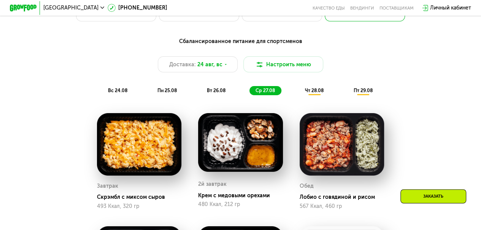  What do you see at coordinates (450, 8) in the screenshot?
I see `div: Личный кабинет` at bounding box center [450, 8].